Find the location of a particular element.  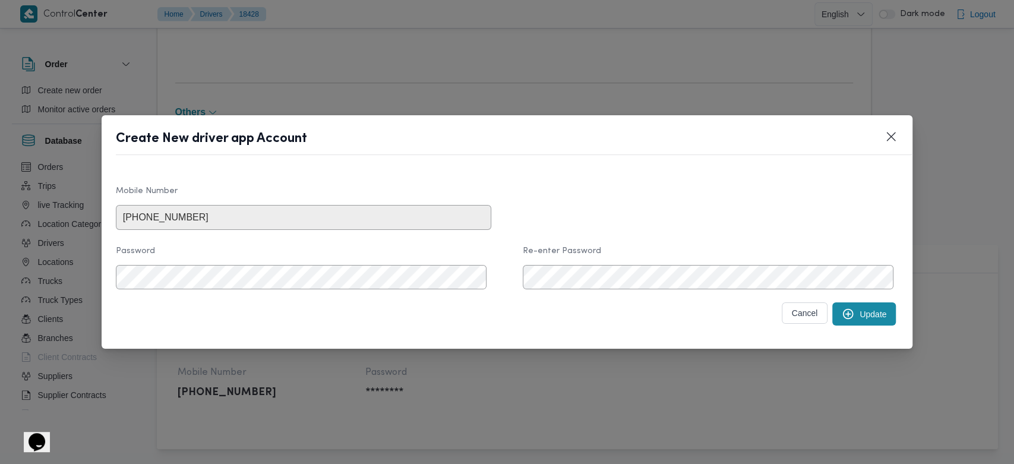

label: Mobile Number is located at coordinates (304, 195).